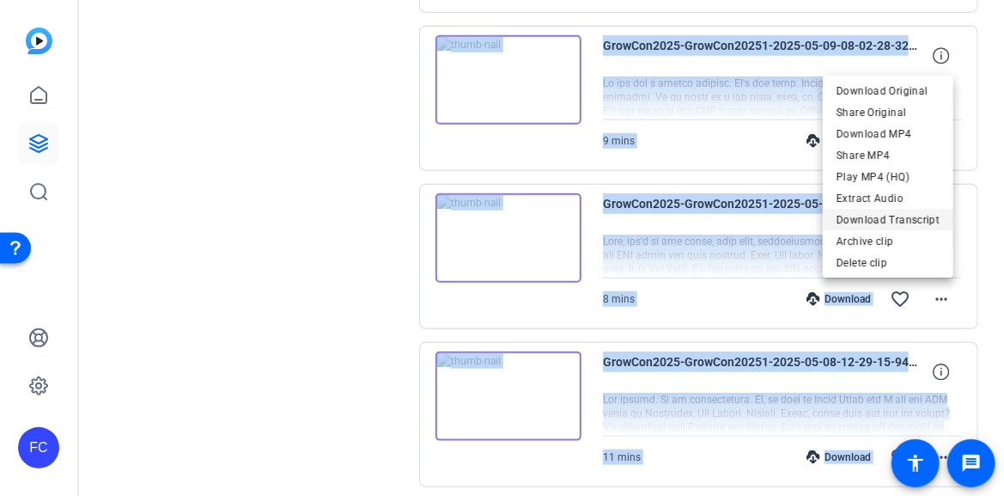 The height and width of the screenshot is (496, 1004). Describe the element at coordinates (888, 262) in the screenshot. I see `span: Delete clip` at that location.